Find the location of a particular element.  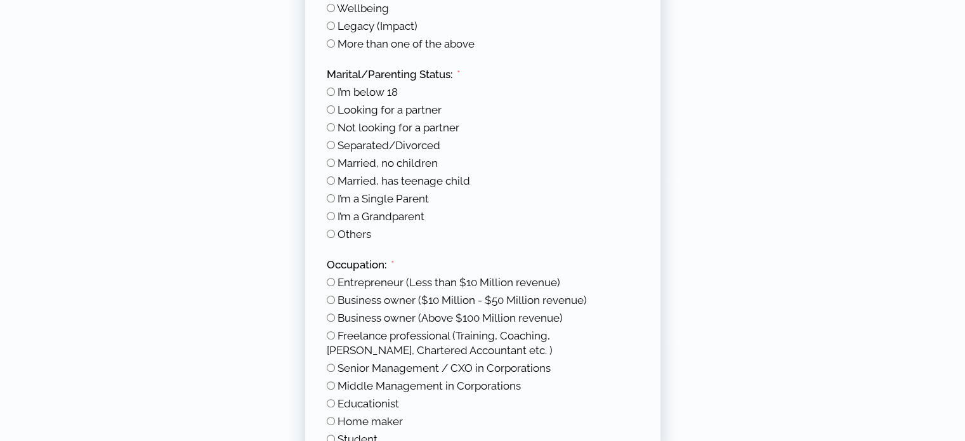

input: Senior Management / CXO in Corporations is located at coordinates (330, 367).